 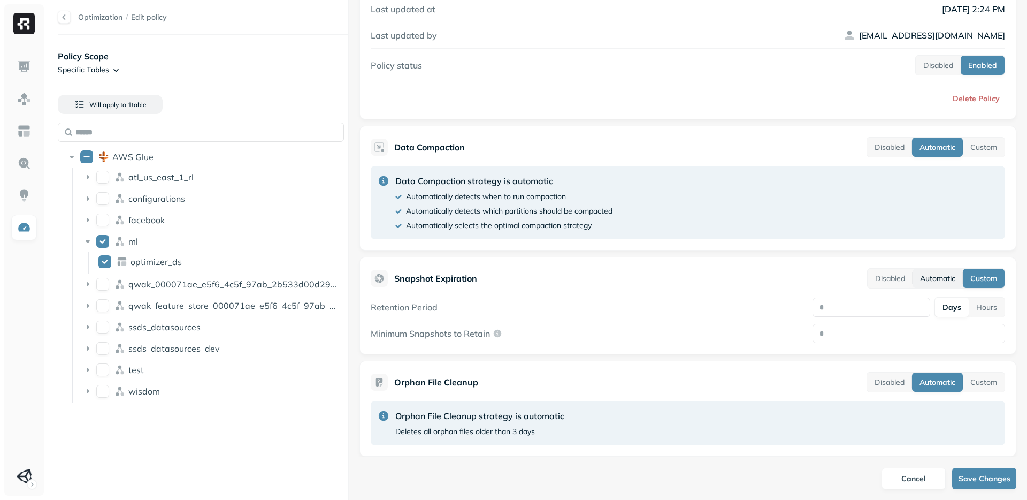 I want to click on p: Data Compaction strategy is automatic, so click(x=504, y=181).